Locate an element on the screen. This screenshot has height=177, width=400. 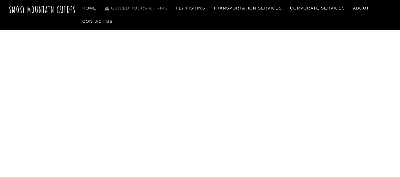
a: Smoky Mountain Guides is located at coordinates (42, 9).